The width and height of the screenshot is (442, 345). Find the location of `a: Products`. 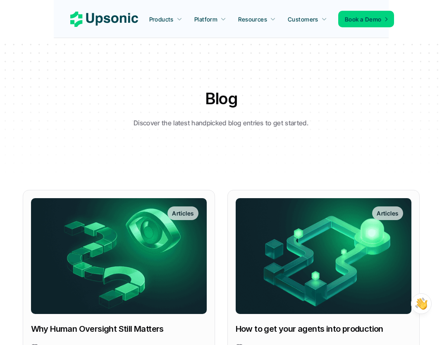

a: Products is located at coordinates (166, 19).